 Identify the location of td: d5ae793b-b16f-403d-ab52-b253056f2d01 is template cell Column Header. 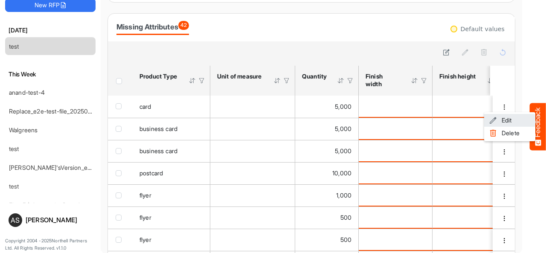
(505, 173).